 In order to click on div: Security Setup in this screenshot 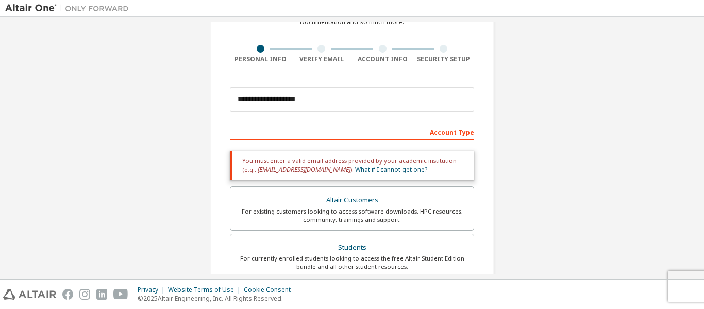, I will do `click(443, 59)`.